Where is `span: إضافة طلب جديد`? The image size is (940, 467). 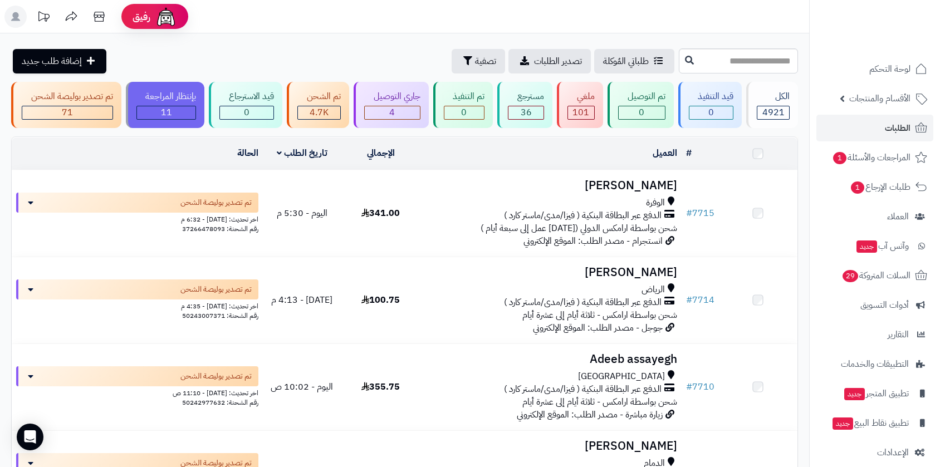
span: إضافة طلب جديد is located at coordinates (52, 61).